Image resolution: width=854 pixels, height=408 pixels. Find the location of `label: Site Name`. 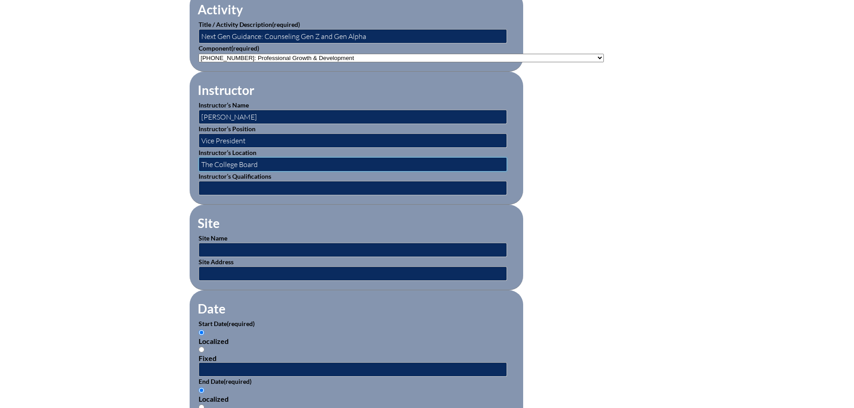

label: Site Name is located at coordinates (213, 238).